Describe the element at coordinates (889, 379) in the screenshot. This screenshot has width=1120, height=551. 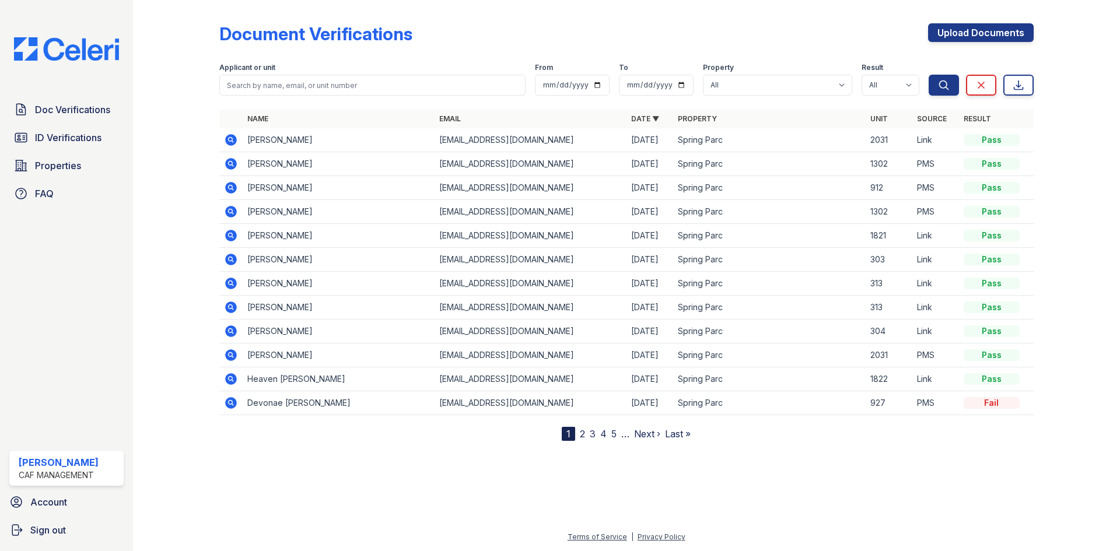
I see `td: 1822` at that location.